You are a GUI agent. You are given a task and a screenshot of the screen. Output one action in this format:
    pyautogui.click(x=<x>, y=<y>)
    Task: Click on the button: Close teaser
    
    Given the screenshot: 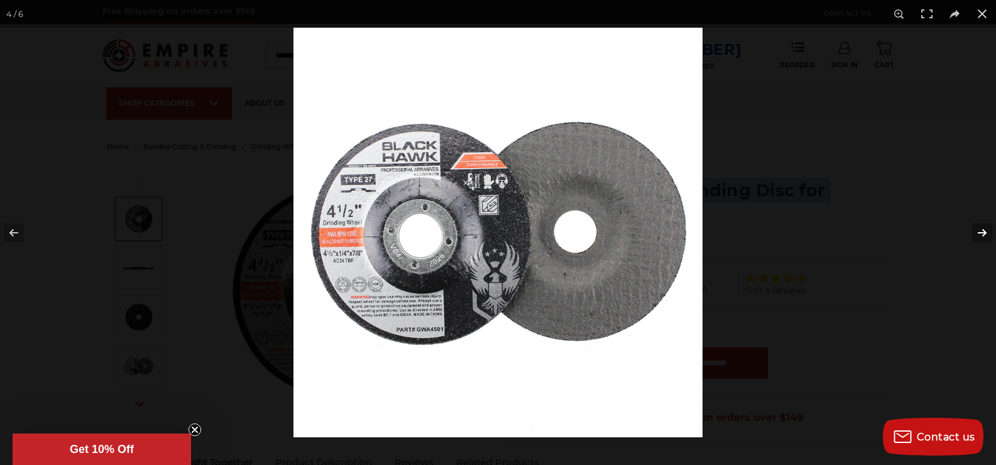 What is the action you would take?
    pyautogui.click(x=195, y=429)
    